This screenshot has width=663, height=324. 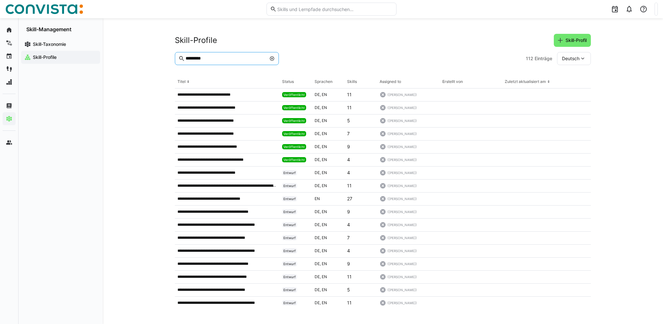 I want to click on input: Skills und Lernpfade durchsuchen…, so click(x=335, y=9).